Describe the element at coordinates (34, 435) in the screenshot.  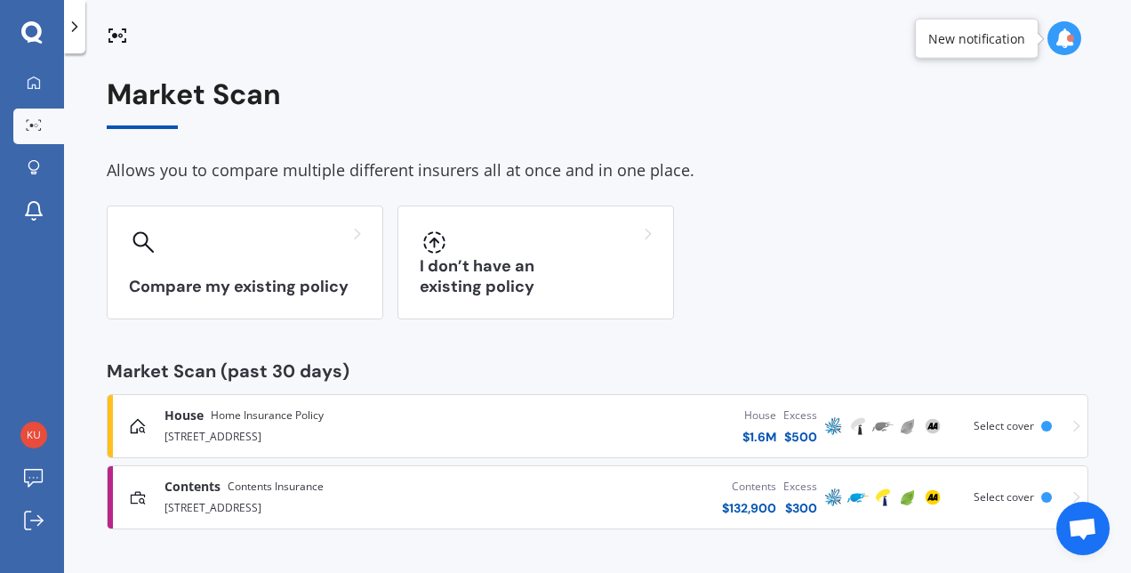
I see `img: f0faaadaa044958a975756c703b2e3d4` at that location.